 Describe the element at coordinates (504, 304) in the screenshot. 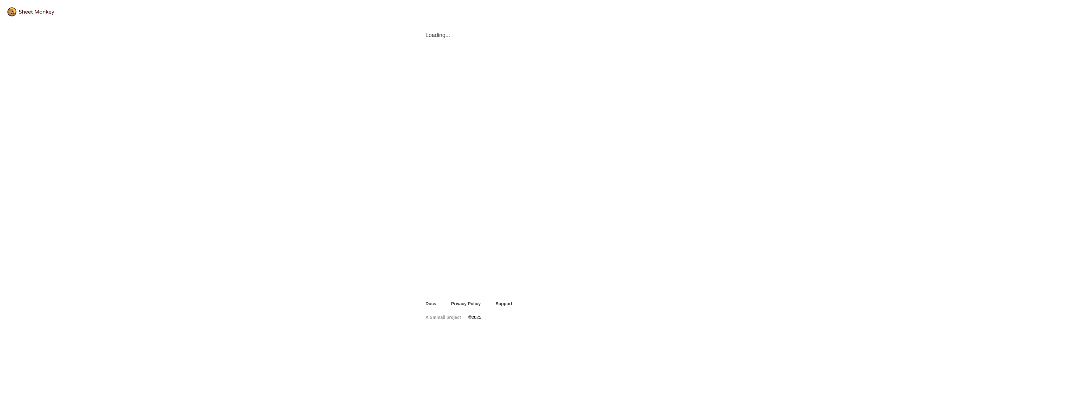

I see `a: Support` at that location.